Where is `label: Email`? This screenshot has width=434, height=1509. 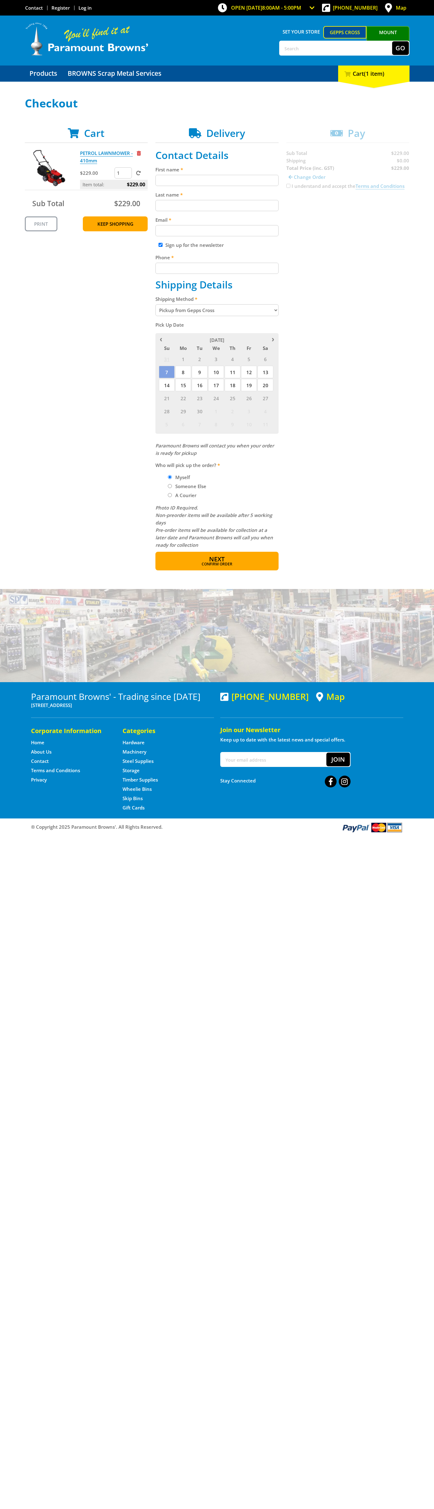
label: Email is located at coordinates (217, 220).